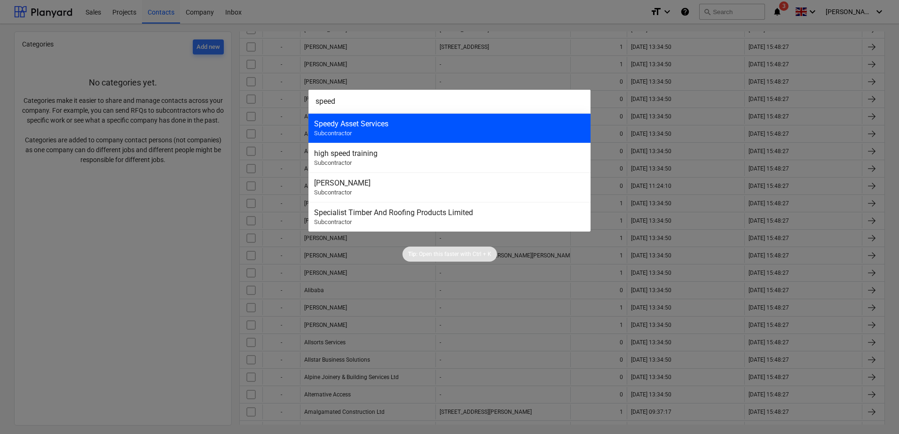  What do you see at coordinates (449, 254) in the screenshot?
I see `div: Tip:Open this faster withCtrl + K` at bounding box center [449, 254].